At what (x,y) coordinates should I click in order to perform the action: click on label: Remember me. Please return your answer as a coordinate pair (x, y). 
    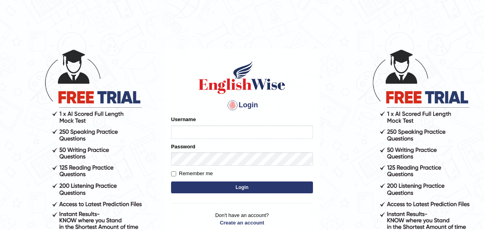
    Looking at the image, I should click on (192, 173).